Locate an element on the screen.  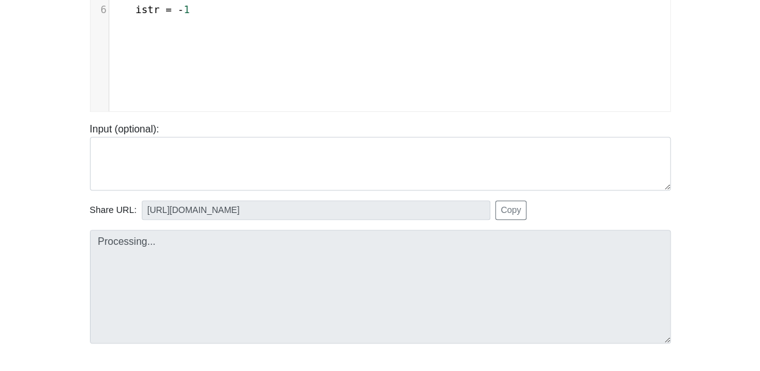
input: No share available yet is located at coordinates (316, 210).